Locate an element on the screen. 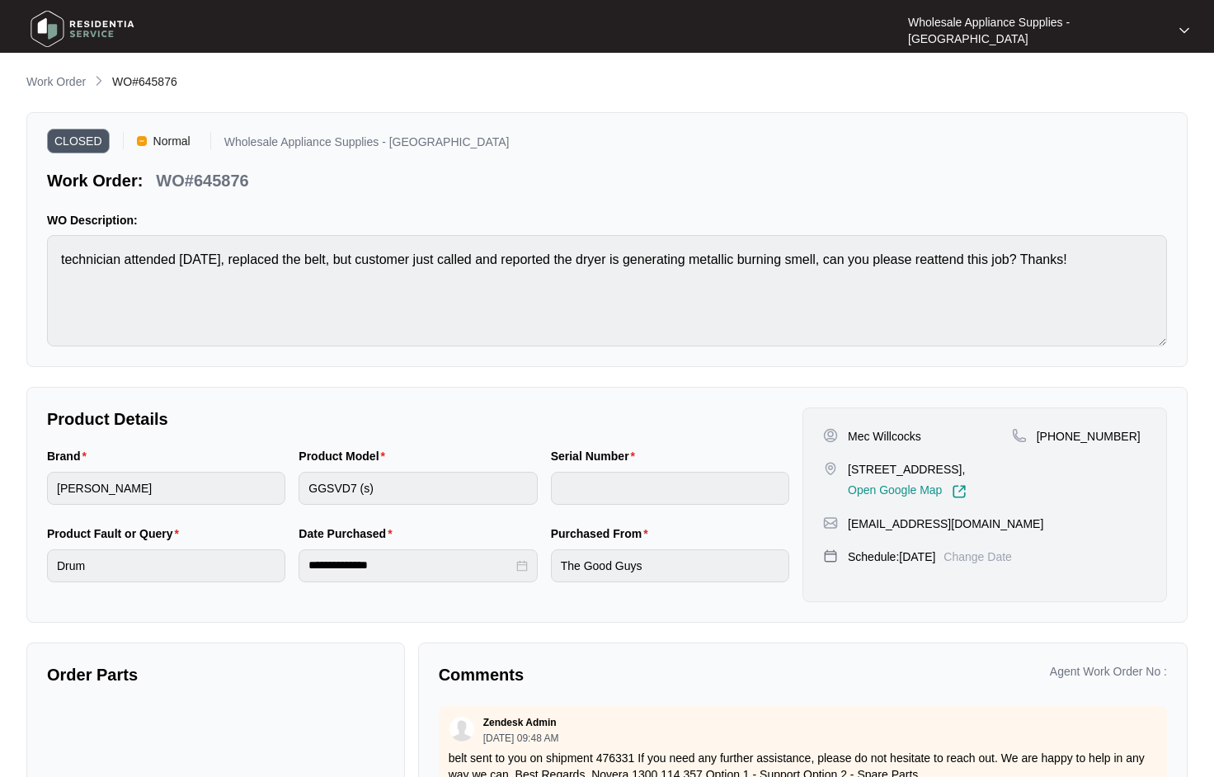 This screenshot has height=777, width=1214. label: Product Fault or Query is located at coordinates (116, 534).